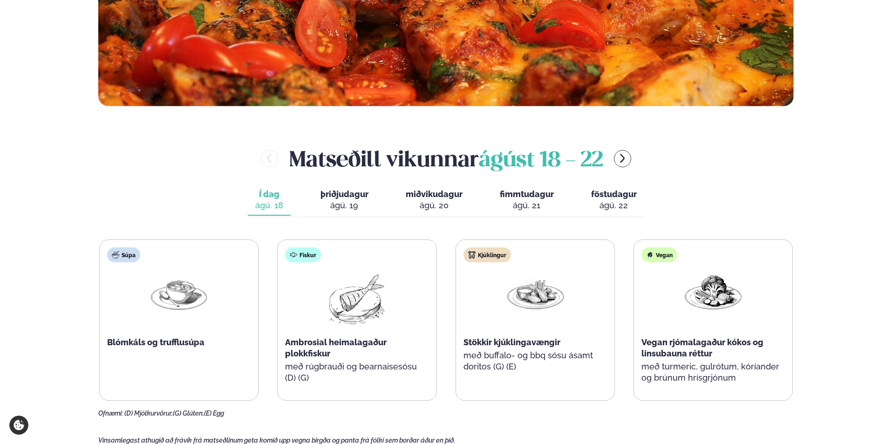 This screenshot has width=892, height=444. What do you see at coordinates (527, 194) in the screenshot?
I see `span: fimmtudagur` at bounding box center [527, 194].